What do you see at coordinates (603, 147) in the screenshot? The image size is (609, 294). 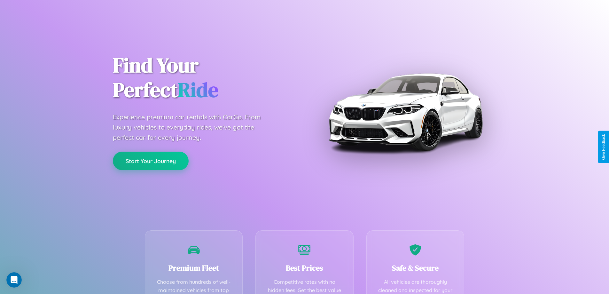 I see `div: Give Feedback` at bounding box center [603, 147].